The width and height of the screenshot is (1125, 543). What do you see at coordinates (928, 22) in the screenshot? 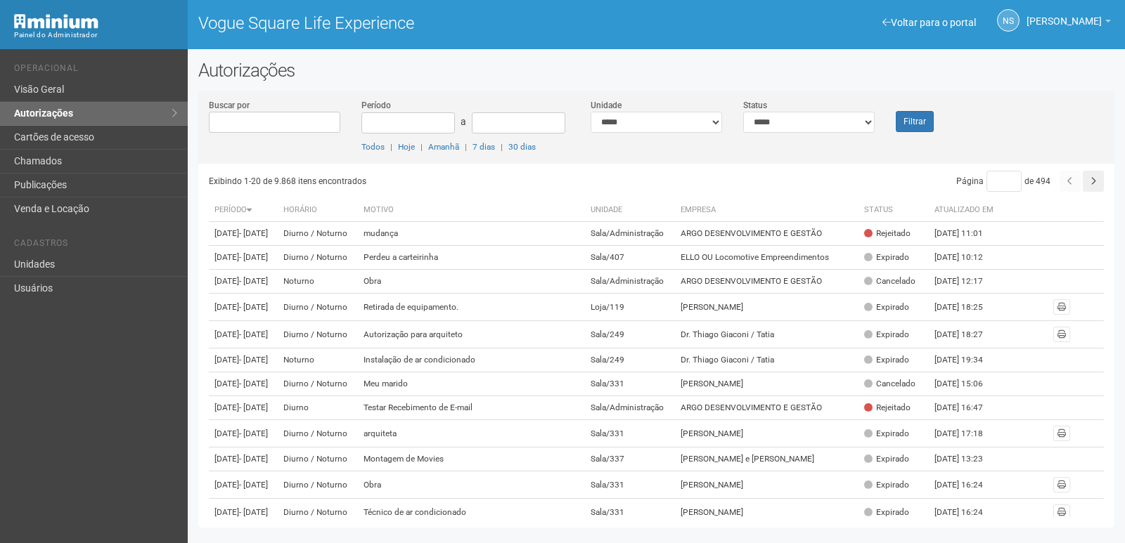
I see `a: Voltar para o portal` at bounding box center [928, 22].